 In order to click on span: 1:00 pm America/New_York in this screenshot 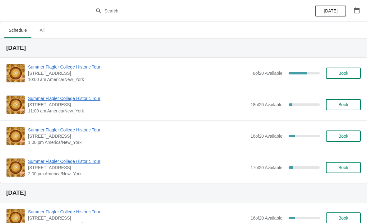, I will do `click(138, 142)`.